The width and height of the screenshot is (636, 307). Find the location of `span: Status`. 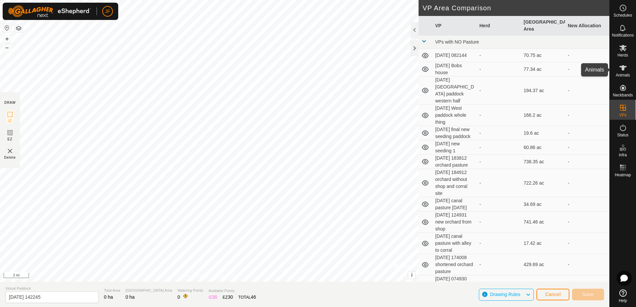

span: Status is located at coordinates (622, 135).